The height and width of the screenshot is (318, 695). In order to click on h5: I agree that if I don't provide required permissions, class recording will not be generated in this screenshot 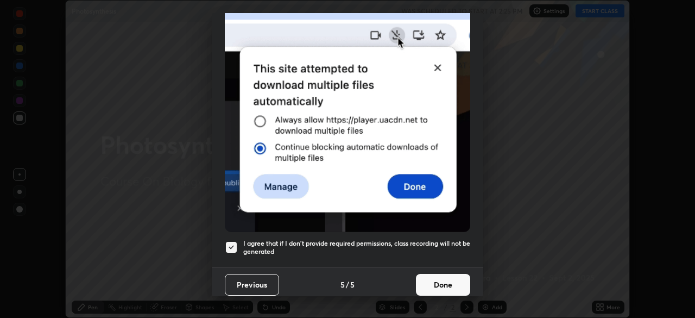, I will do `click(357, 247)`.